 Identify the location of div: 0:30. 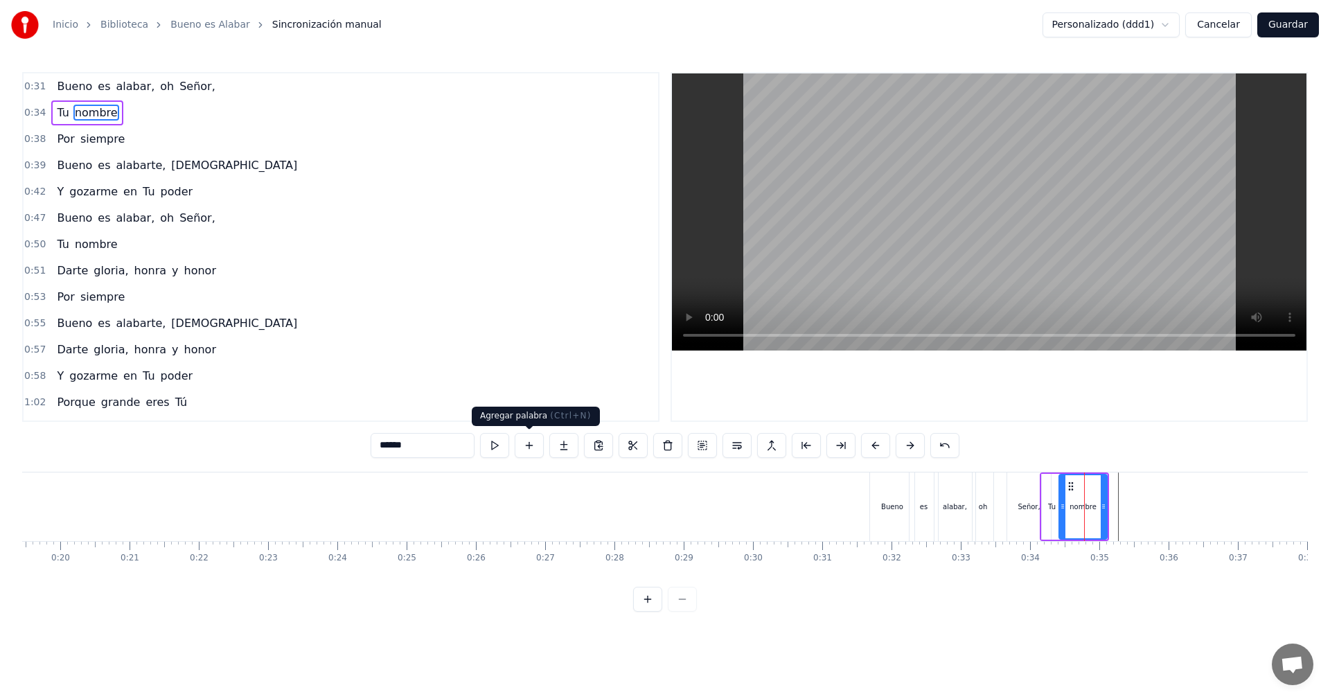
(753, 558).